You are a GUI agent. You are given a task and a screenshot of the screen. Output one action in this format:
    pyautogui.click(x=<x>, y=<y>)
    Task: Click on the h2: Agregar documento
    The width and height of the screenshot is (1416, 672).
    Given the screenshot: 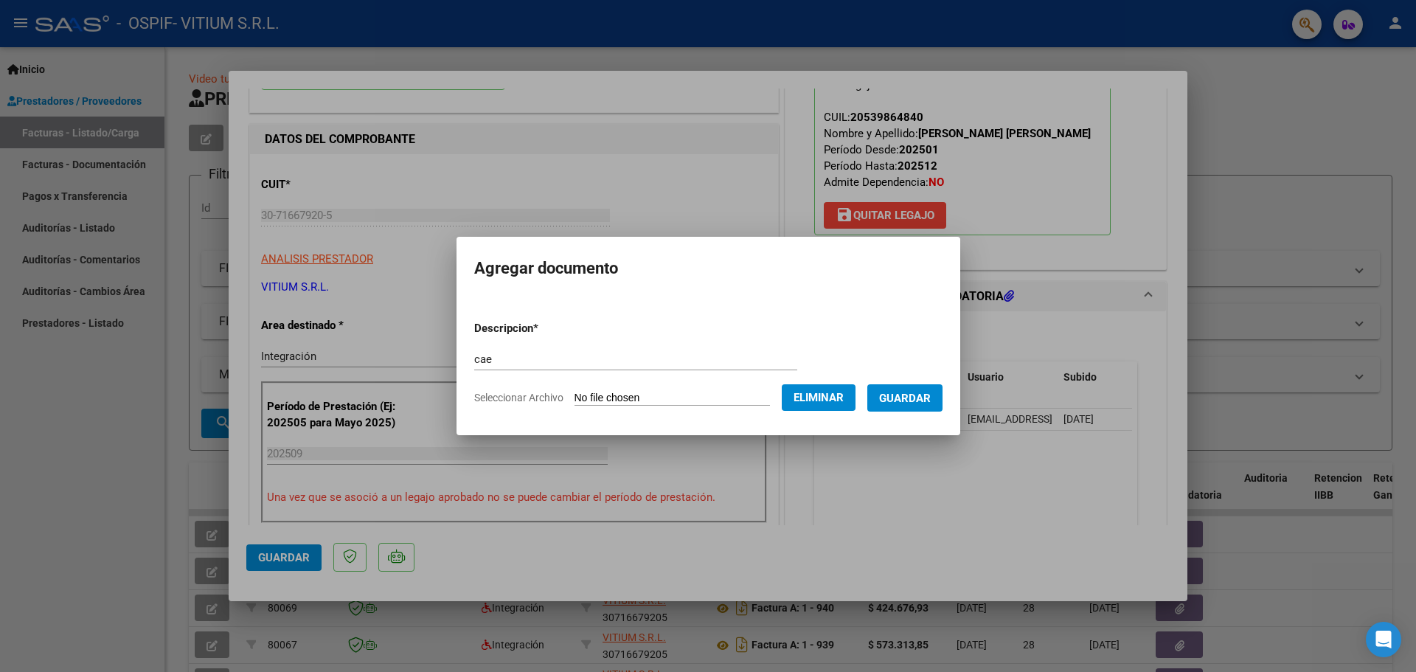 What is the action you would take?
    pyautogui.click(x=708, y=268)
    